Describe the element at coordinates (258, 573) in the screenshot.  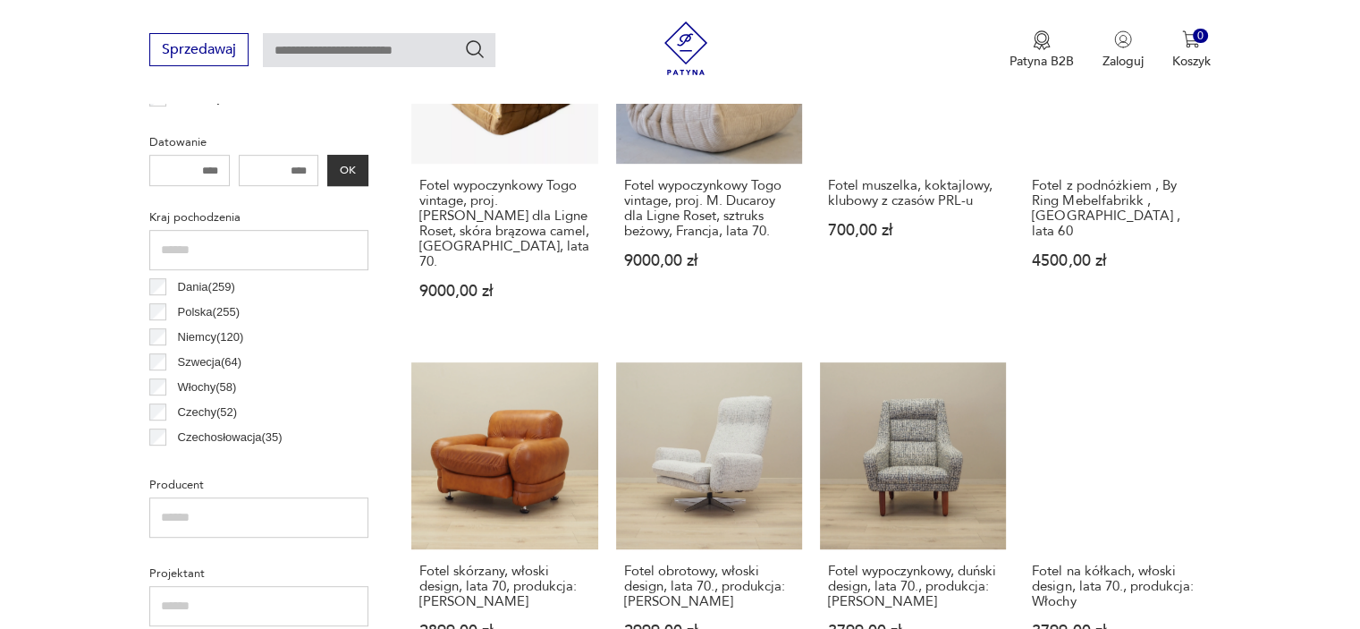
I see `p: Projektant` at that location.